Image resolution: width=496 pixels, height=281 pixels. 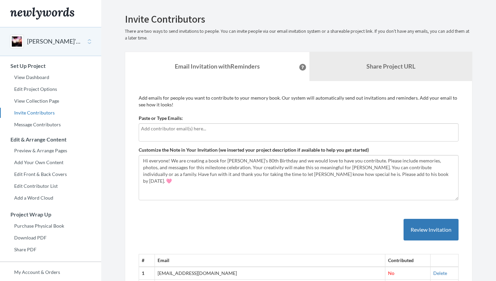 What do you see at coordinates (161, 118) in the screenshot?
I see `label: Paste or Type Emails:` at bounding box center [161, 118].